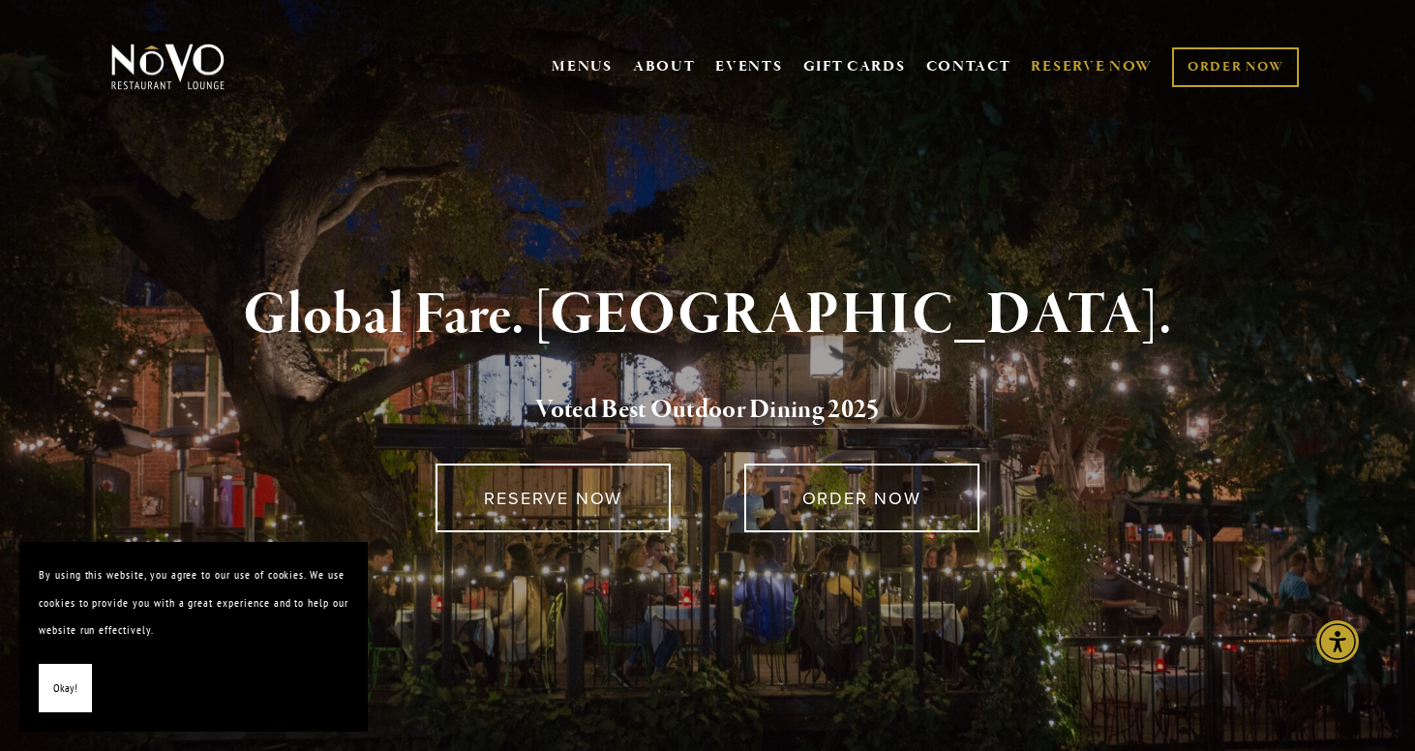 The width and height of the screenshot is (1415, 751). Describe the element at coordinates (65, 688) in the screenshot. I see `button: Okay!` at that location.